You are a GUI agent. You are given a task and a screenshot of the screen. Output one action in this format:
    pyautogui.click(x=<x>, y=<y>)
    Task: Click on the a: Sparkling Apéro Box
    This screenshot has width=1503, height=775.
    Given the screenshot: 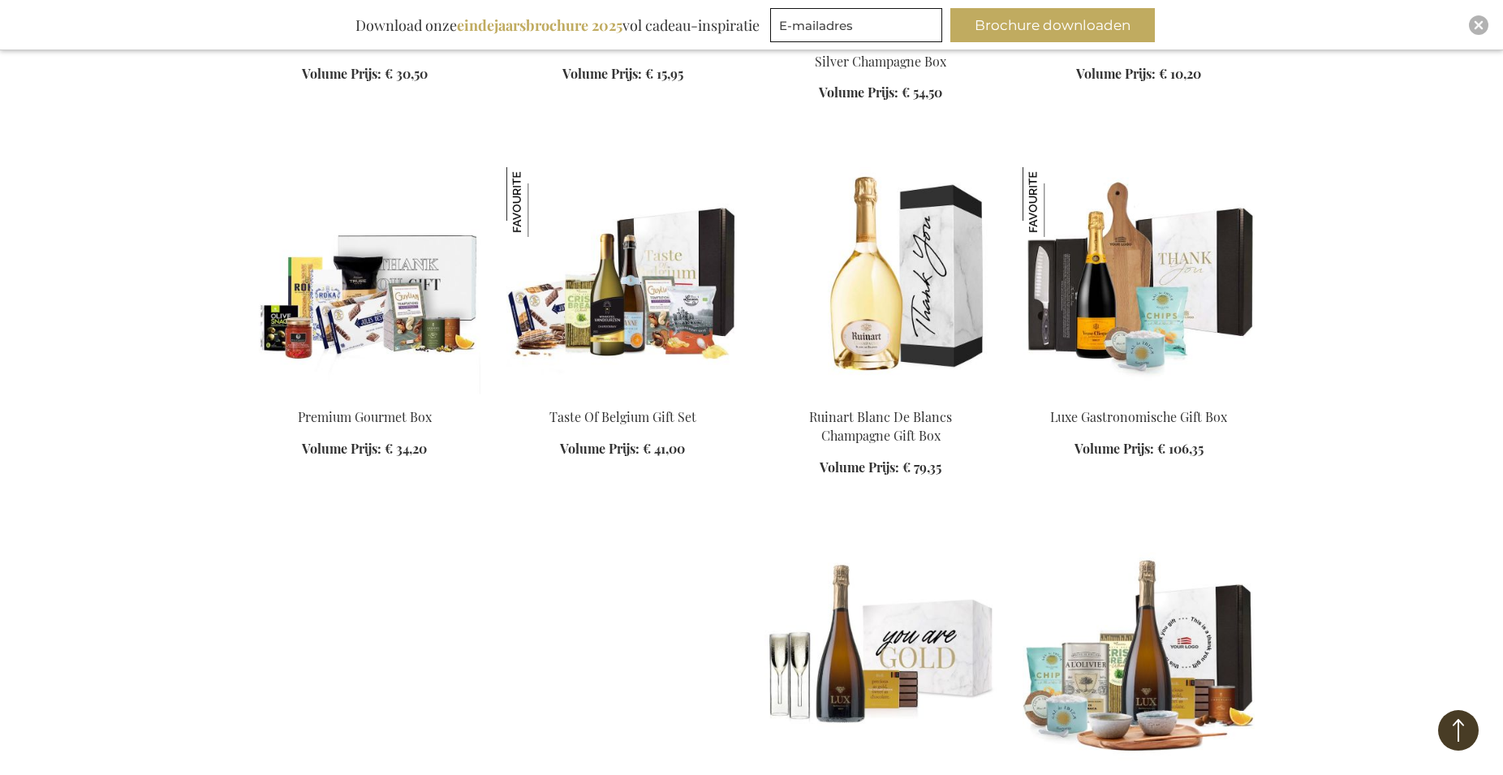 What is the action you would take?
    pyautogui.click(x=623, y=42)
    